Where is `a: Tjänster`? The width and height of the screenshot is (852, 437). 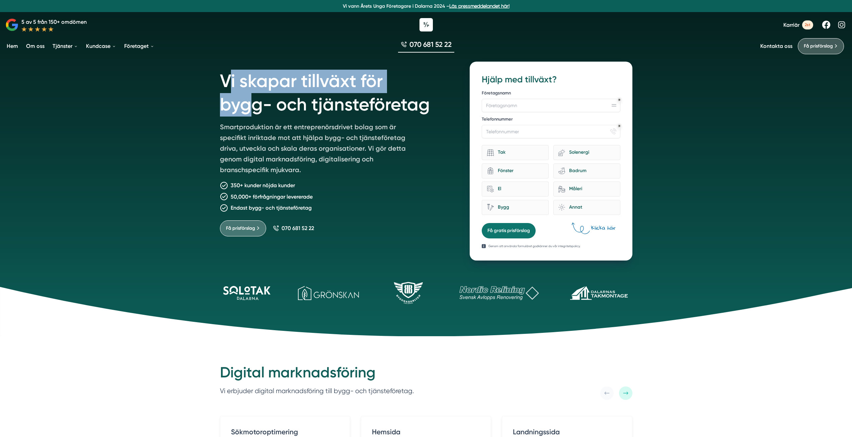
a: Tjänster is located at coordinates (65, 46).